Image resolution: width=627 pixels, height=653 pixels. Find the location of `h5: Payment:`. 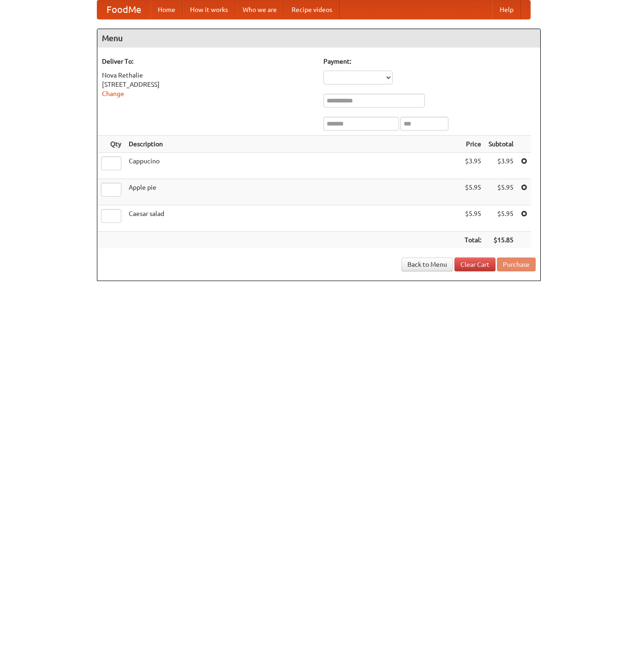

h5: Payment: is located at coordinates (429, 61).